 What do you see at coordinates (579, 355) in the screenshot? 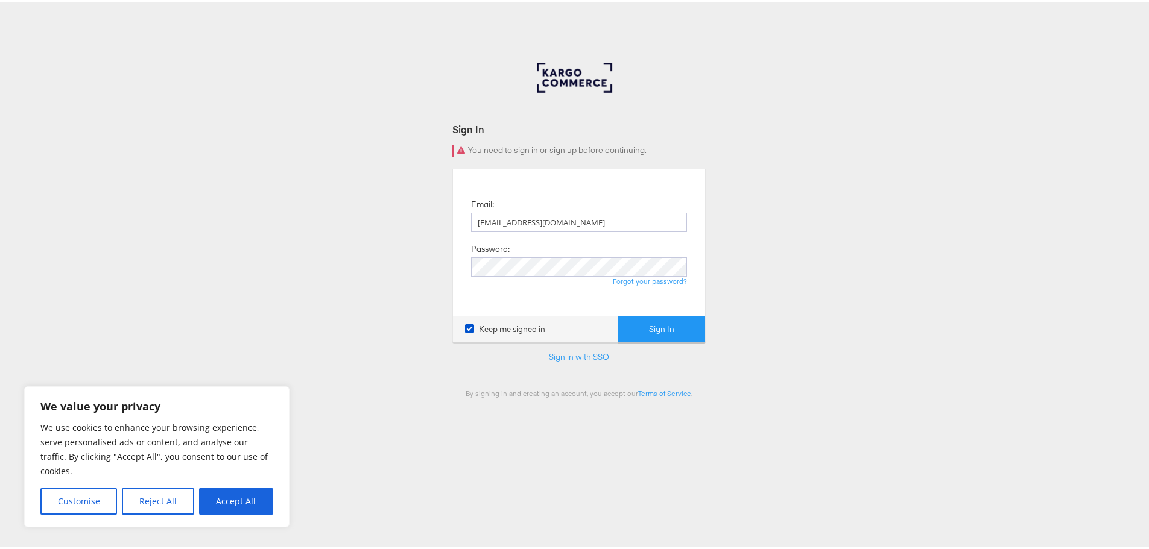
I see `a: Sign in with SSO` at bounding box center [579, 355].